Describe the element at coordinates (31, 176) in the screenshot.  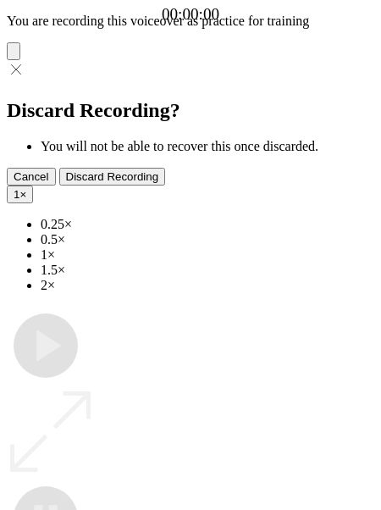
I see `button: Cancel` at that location.